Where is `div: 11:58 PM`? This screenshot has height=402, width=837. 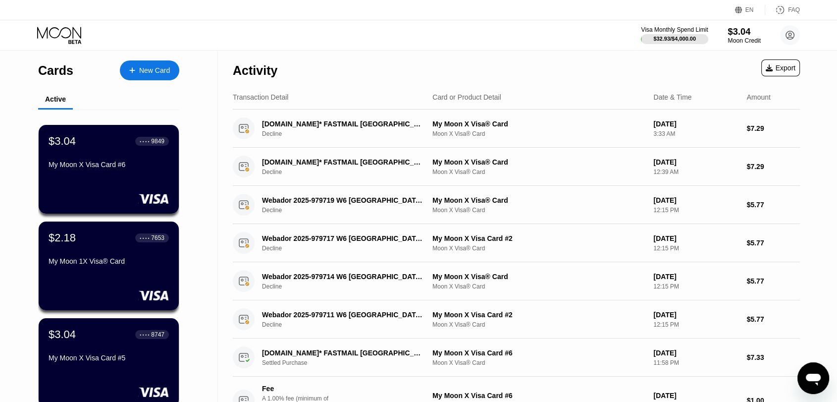 div: 11:58 PM is located at coordinates (696, 362).